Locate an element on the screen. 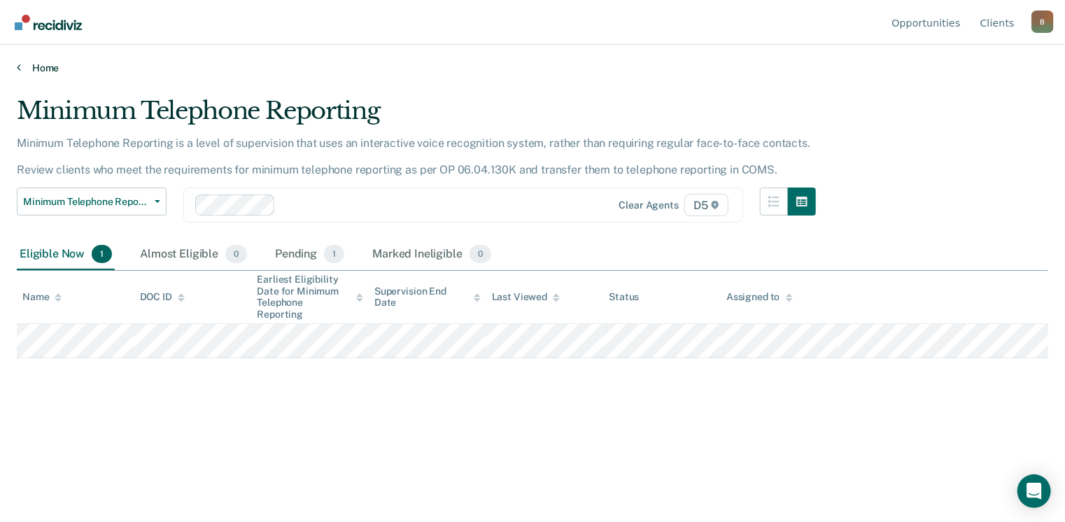  div: Pending1 is located at coordinates (309, 255).